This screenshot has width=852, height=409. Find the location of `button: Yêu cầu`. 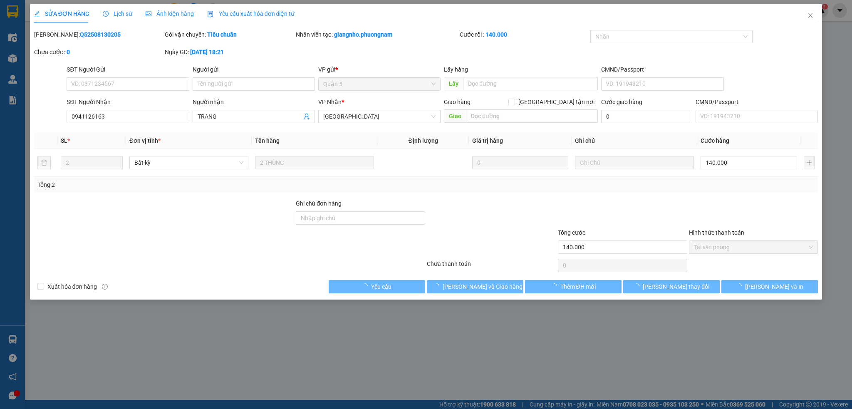

button: Yêu cầu is located at coordinates (377, 287).